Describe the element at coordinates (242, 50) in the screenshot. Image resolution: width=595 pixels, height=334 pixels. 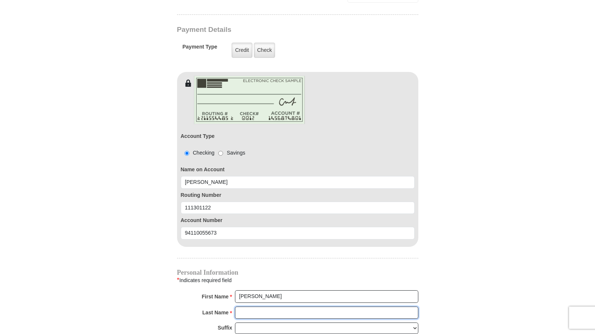
I see `label: Credit` at that location.